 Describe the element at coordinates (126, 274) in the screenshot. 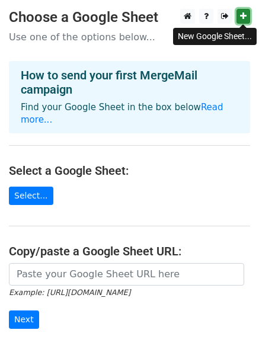

I see `input: Paste your Google Sheet URL here` at that location.